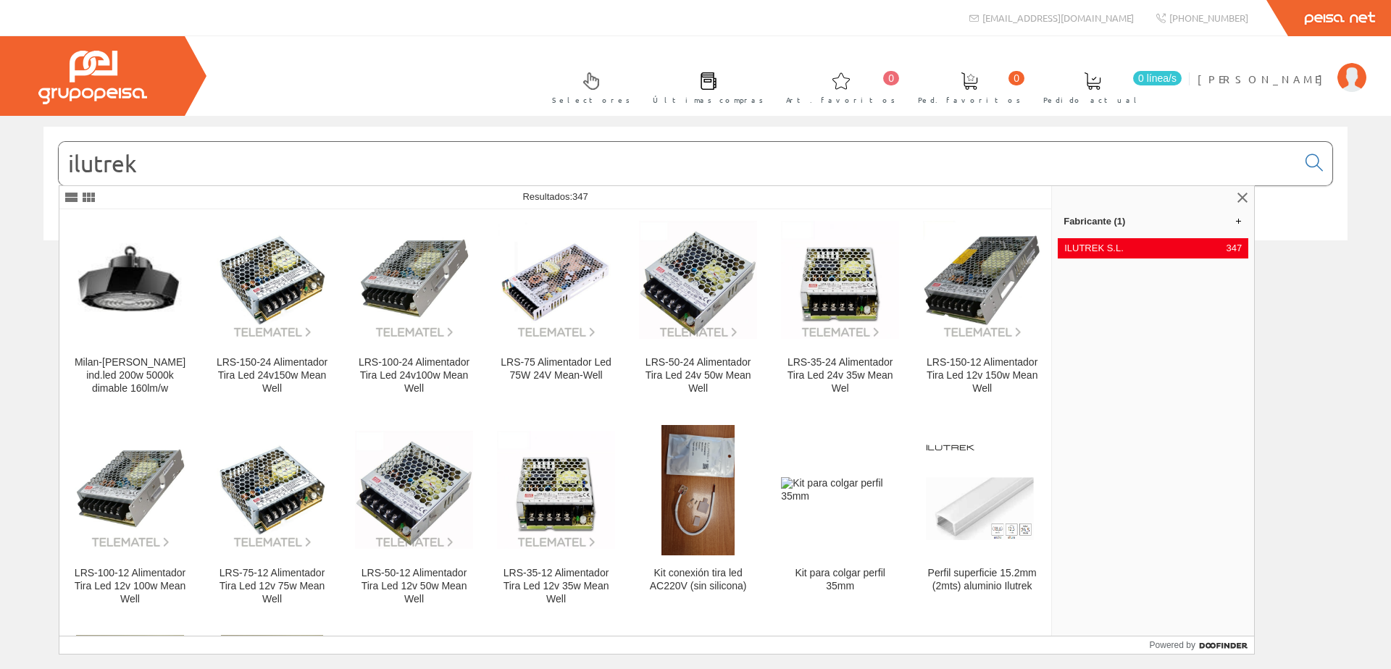 The image size is (1391, 669). Describe the element at coordinates (839, 518) in the screenshot. I see `a: Kit para colgar perfil 35mm Kit para colgar perfil 35mm` at that location.